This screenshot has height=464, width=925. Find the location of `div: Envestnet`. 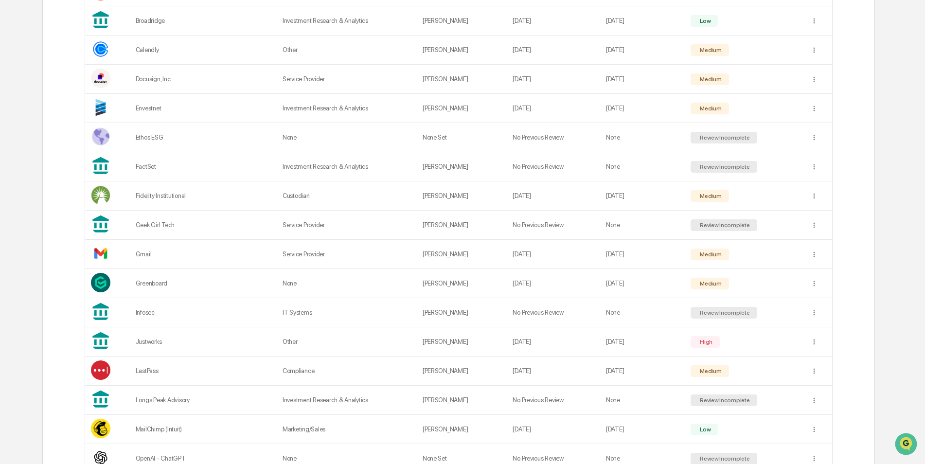

div: Envestnet is located at coordinates (203, 108).